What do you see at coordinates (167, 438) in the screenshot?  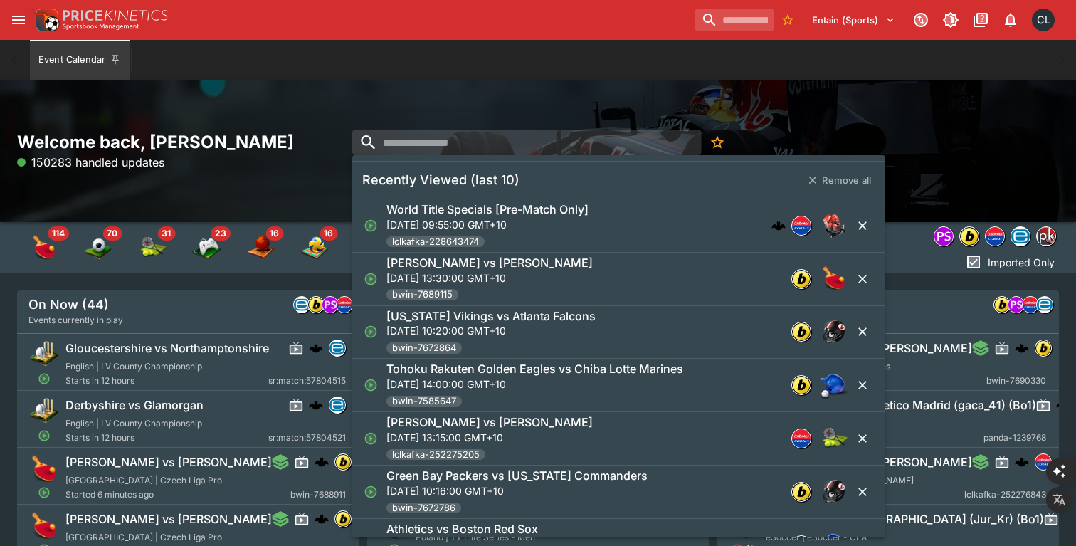 I see `span: Starts in 12 hours` at bounding box center [167, 438].